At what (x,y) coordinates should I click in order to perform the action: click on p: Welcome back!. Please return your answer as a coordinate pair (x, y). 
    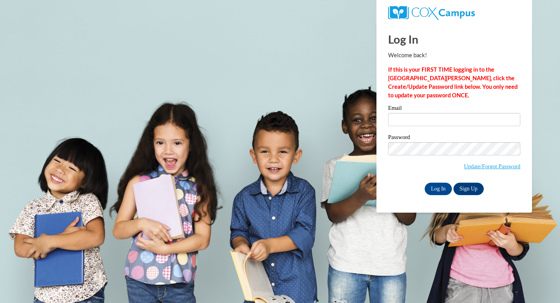
    Looking at the image, I should click on (454, 55).